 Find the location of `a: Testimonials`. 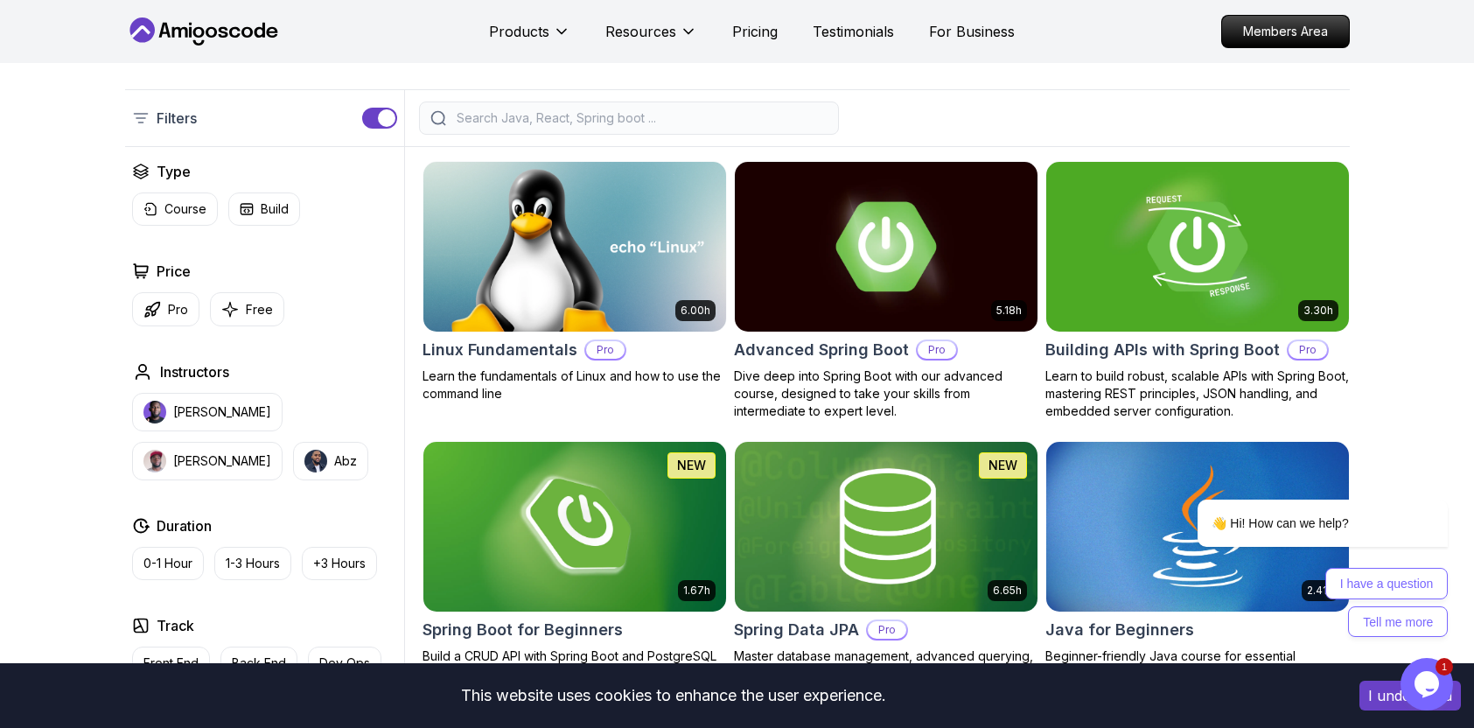

a: Testimonials is located at coordinates (853, 31).